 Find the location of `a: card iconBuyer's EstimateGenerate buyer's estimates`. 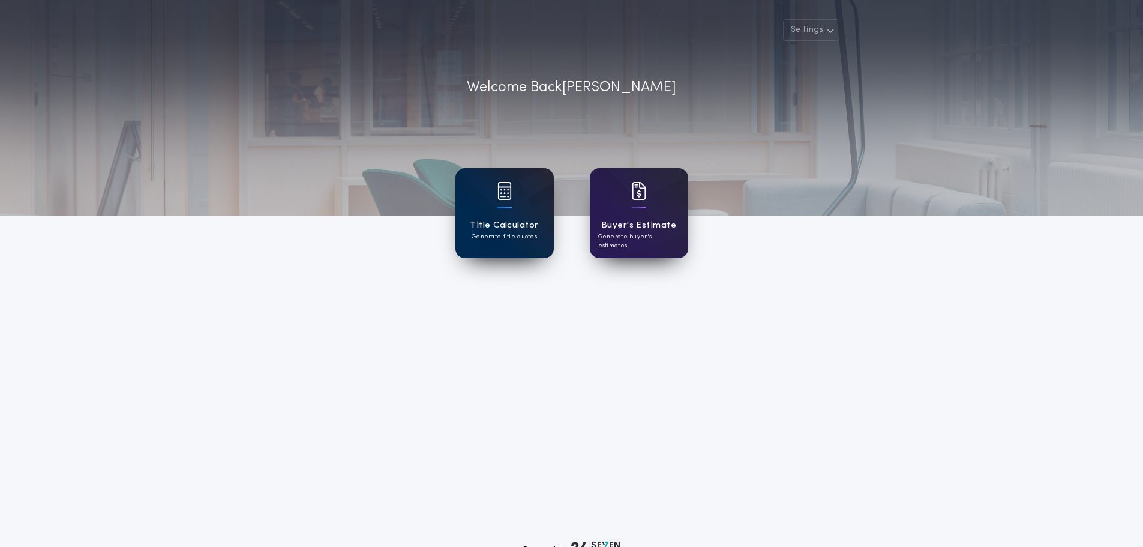

a: card iconBuyer's EstimateGenerate buyer's estimates is located at coordinates (639, 213).